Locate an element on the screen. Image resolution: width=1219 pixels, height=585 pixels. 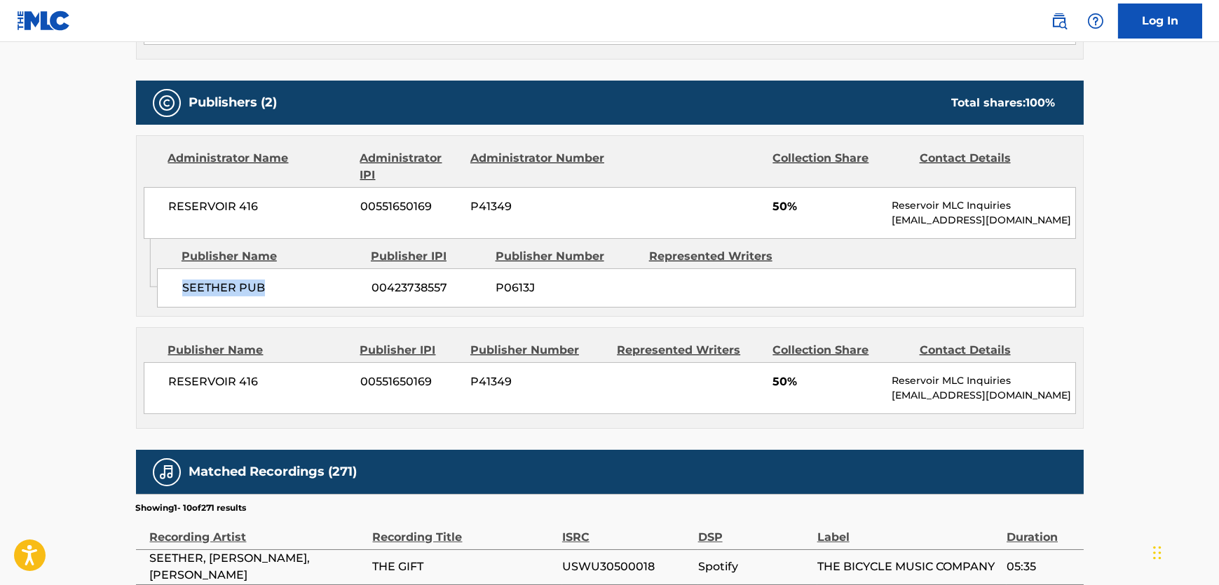
span: 00423738557 is located at coordinates (428, 288).